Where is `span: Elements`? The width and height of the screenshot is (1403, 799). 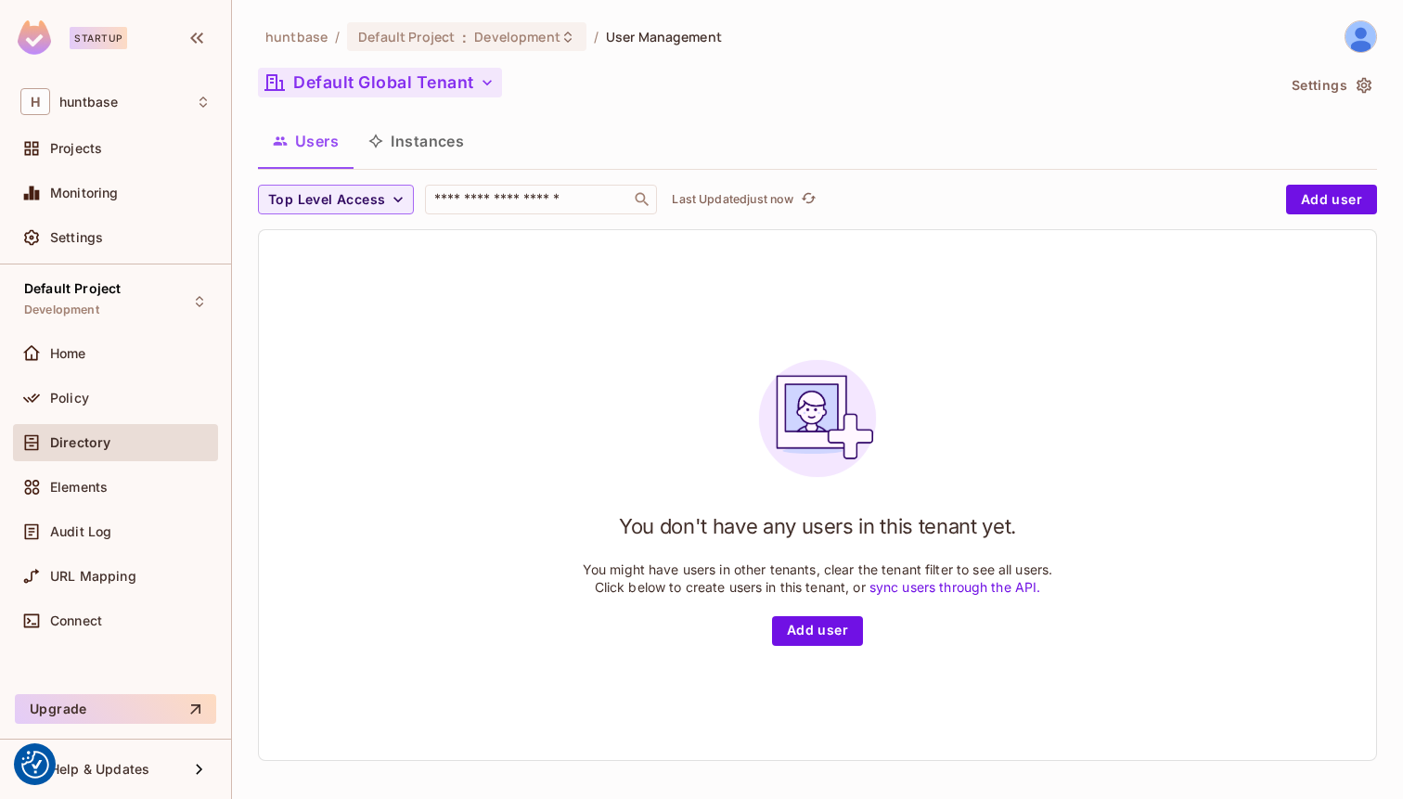
span: Elements is located at coordinates (79, 487).